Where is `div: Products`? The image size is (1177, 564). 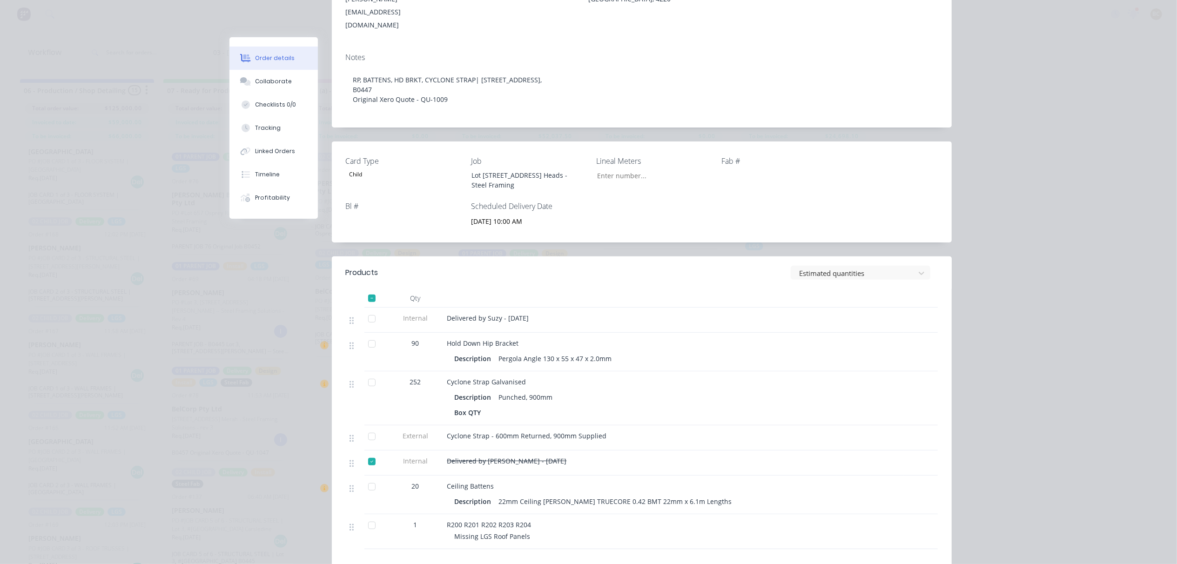 div: Products is located at coordinates (362, 273).